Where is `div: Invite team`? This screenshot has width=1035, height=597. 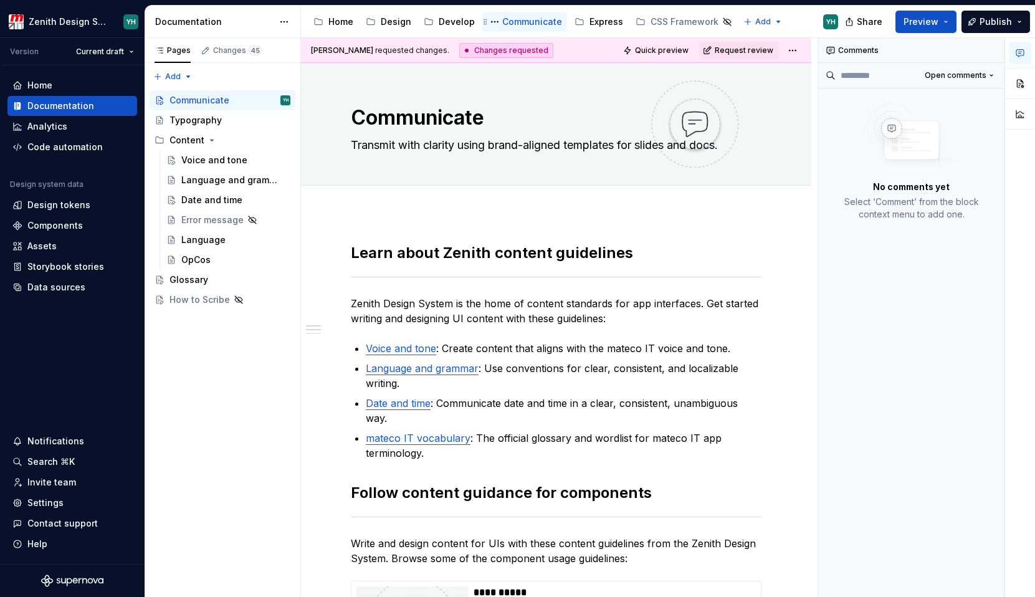
div: Invite team is located at coordinates (52, 482).